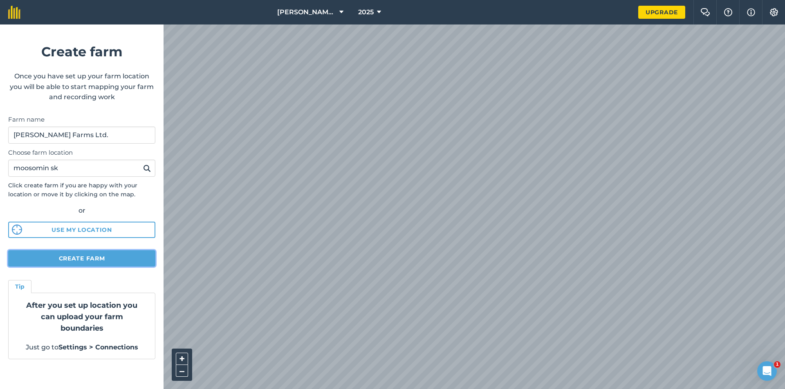 This screenshot has width=785, height=389. What do you see at coordinates (82, 153) in the screenshot?
I see `label: Choose farm location` at bounding box center [82, 153].